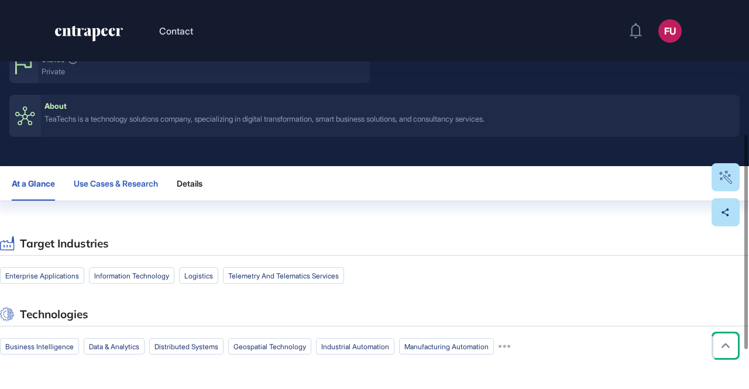  I want to click on li: Geospatial Technology, so click(270, 347).